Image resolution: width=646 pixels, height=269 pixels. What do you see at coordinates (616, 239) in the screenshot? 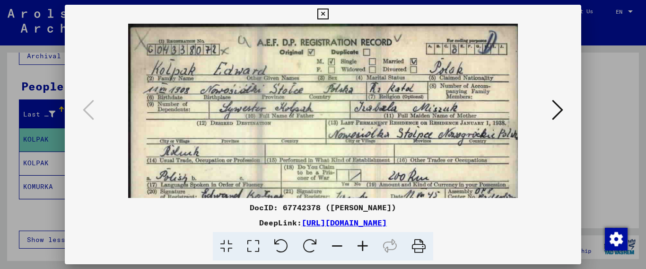
I see `div: Change consent` at bounding box center [616, 239].